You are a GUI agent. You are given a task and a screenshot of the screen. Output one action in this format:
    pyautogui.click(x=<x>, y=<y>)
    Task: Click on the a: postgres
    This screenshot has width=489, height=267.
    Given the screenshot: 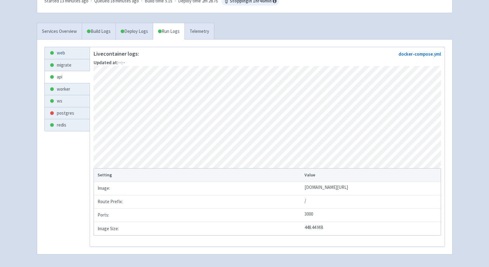 What is the action you would take?
    pyautogui.click(x=67, y=113)
    